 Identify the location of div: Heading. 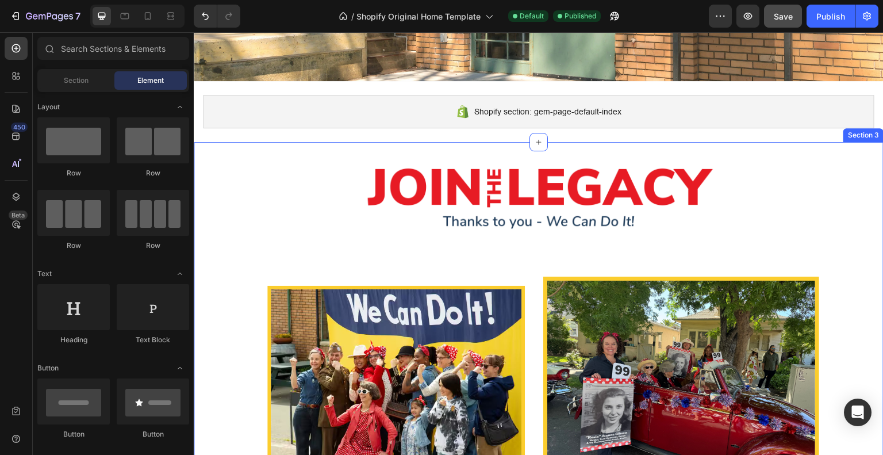
(74, 340).